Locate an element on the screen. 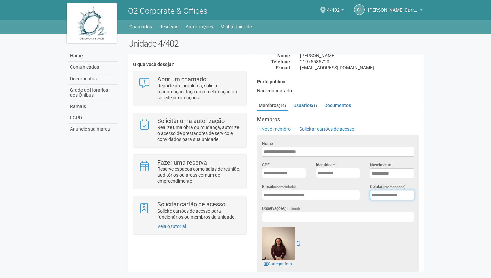  label: Identidade is located at coordinates (325, 165).